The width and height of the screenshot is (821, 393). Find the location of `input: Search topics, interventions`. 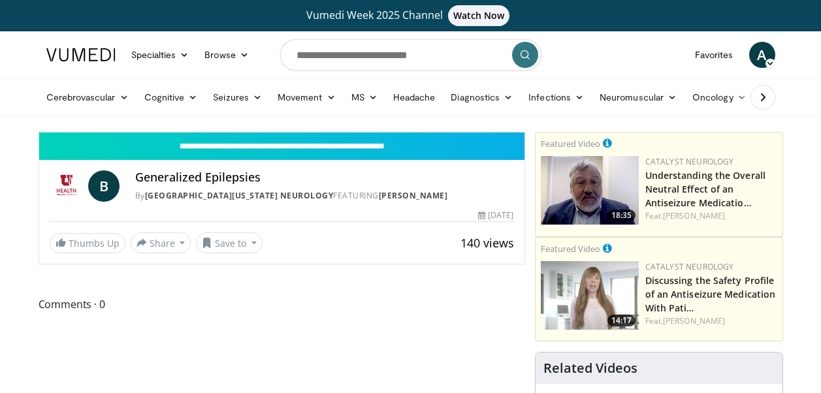

input: Search topics, interventions is located at coordinates (411, 55).